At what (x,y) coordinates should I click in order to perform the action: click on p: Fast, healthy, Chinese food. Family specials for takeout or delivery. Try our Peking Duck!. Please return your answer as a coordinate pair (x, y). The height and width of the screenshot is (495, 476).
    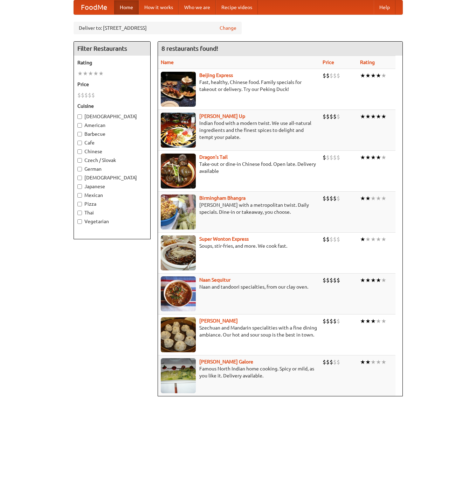
    Looking at the image, I should click on (239, 86).